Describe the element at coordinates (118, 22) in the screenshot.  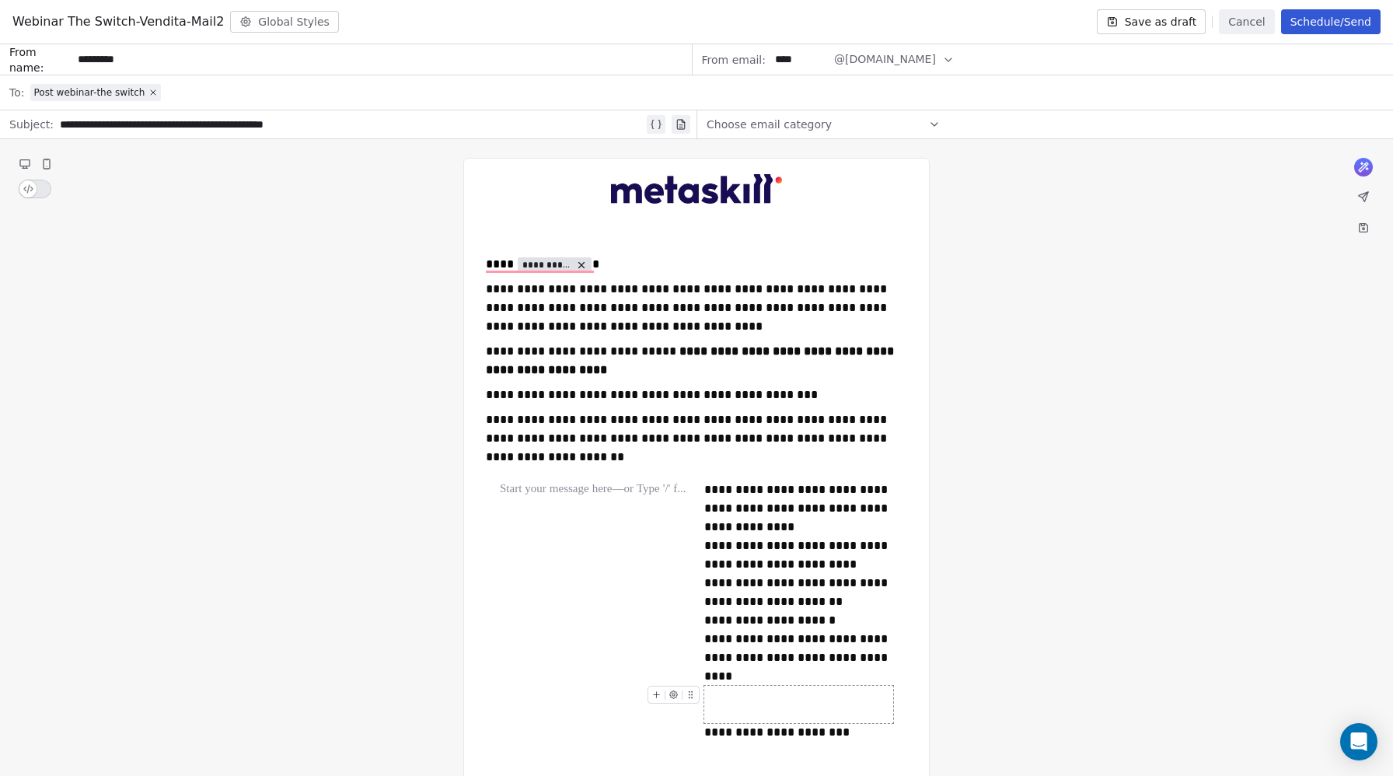
I see `span: Webinar The Switch-Vendita-Mail2` at that location.